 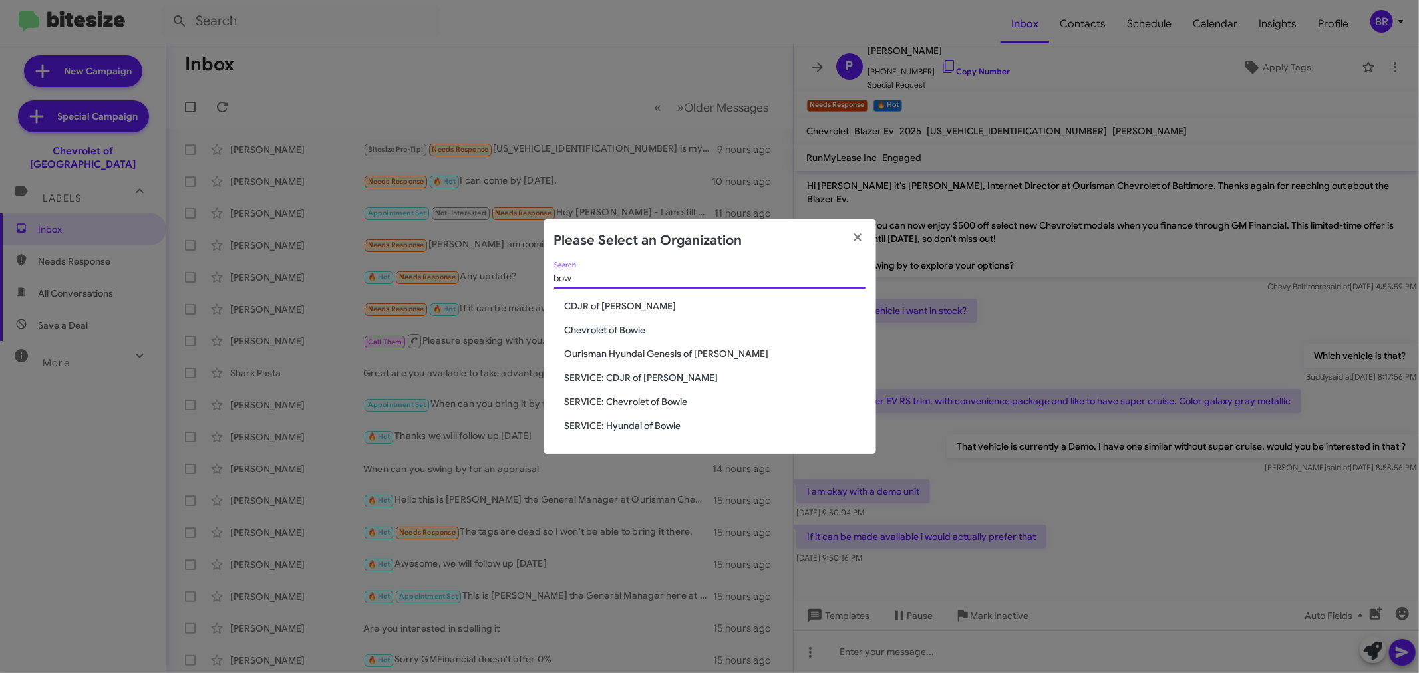 I want to click on h2: Please Select an Organization, so click(x=648, y=241).